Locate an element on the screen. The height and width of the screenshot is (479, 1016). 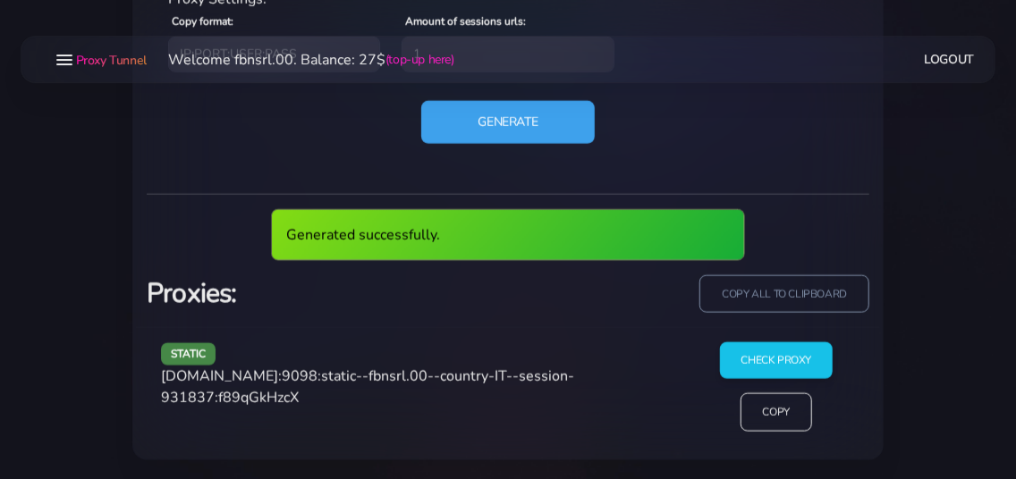
button: Generate is located at coordinates (508, 123).